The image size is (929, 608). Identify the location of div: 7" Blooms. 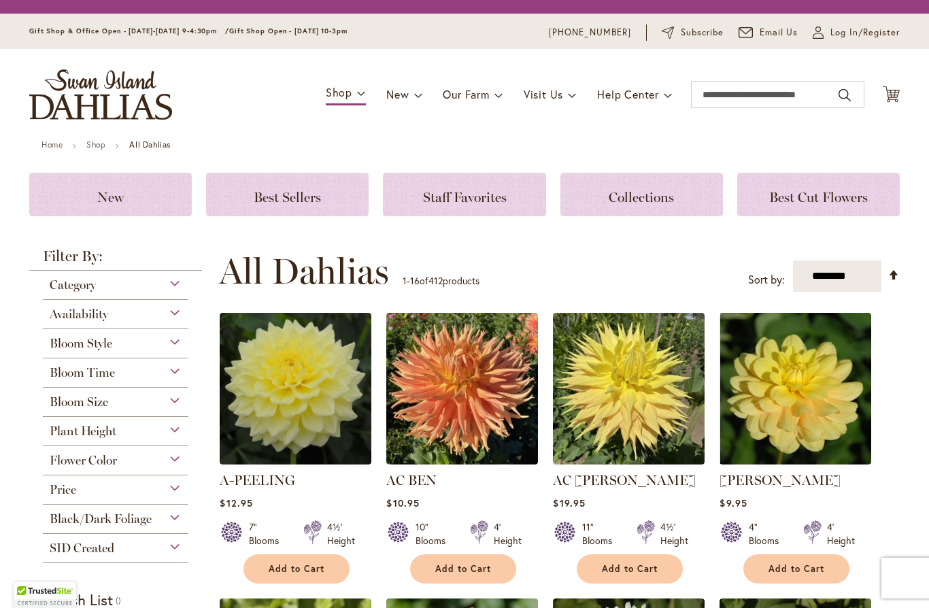
(268, 534).